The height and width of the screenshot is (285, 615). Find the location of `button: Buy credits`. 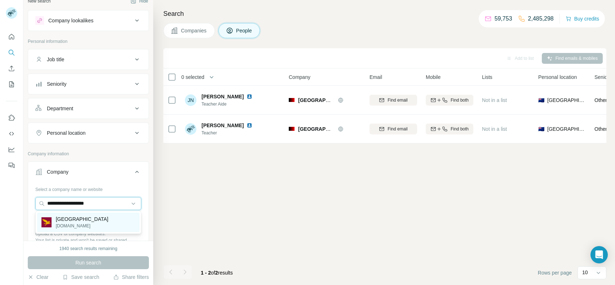

button: Buy credits is located at coordinates (582, 19).